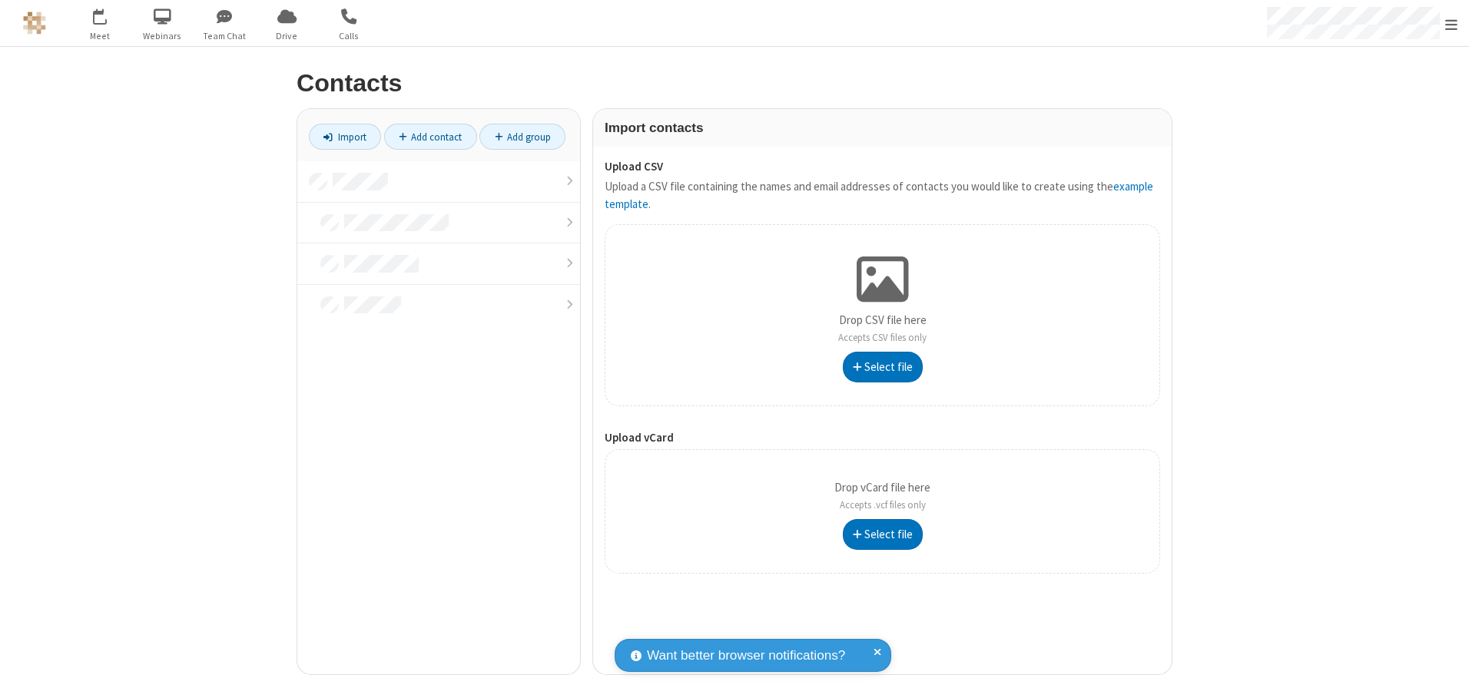 The height and width of the screenshot is (698, 1469). What do you see at coordinates (883, 505) in the screenshot?
I see `span: Accepts .vcf files only` at bounding box center [883, 505].